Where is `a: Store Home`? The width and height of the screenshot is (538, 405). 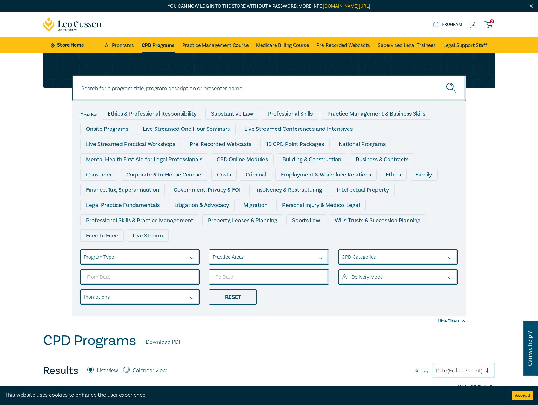
a: Store Home is located at coordinates (73, 45).